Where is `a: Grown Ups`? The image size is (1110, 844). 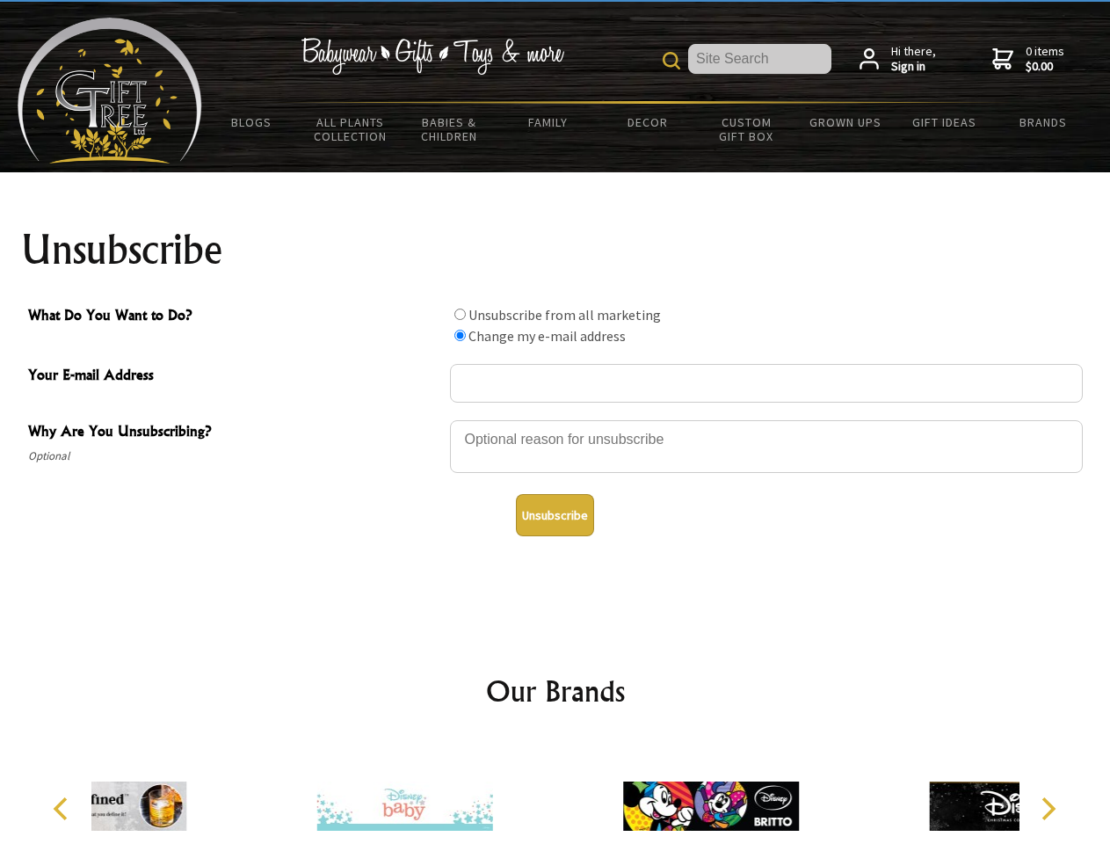 a: Grown Ups is located at coordinates (845, 122).